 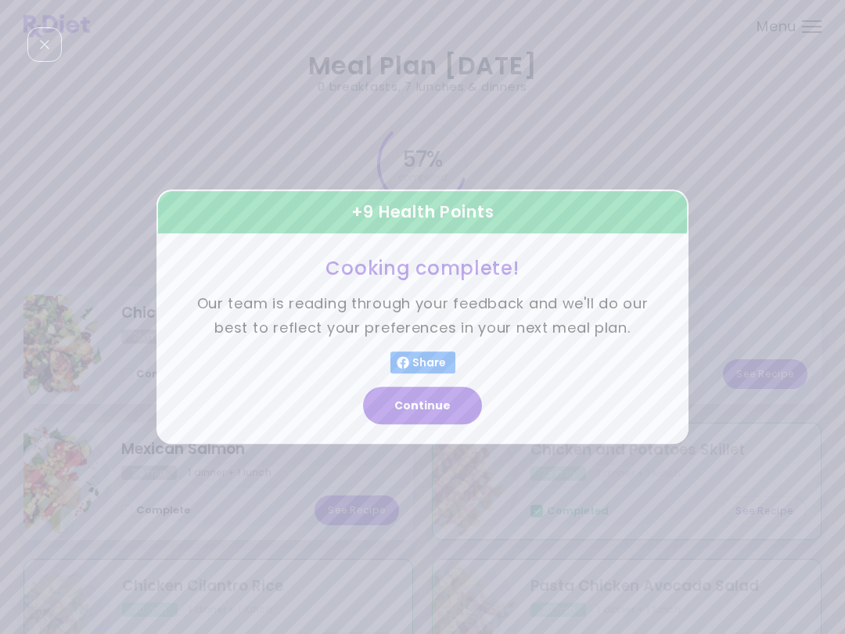 What do you see at coordinates (423, 363) in the screenshot?
I see `button: Share` at bounding box center [423, 363].